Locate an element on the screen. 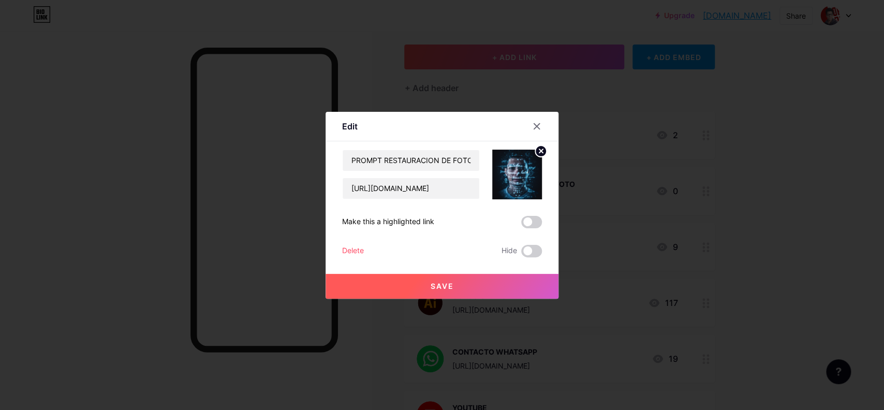  img: link_thumbnail is located at coordinates (517, 174).